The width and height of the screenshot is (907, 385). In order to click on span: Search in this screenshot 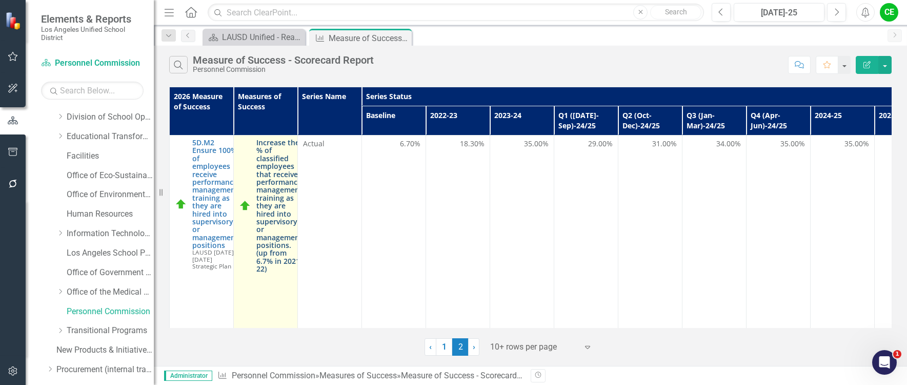, I will do `click(676, 12)`.